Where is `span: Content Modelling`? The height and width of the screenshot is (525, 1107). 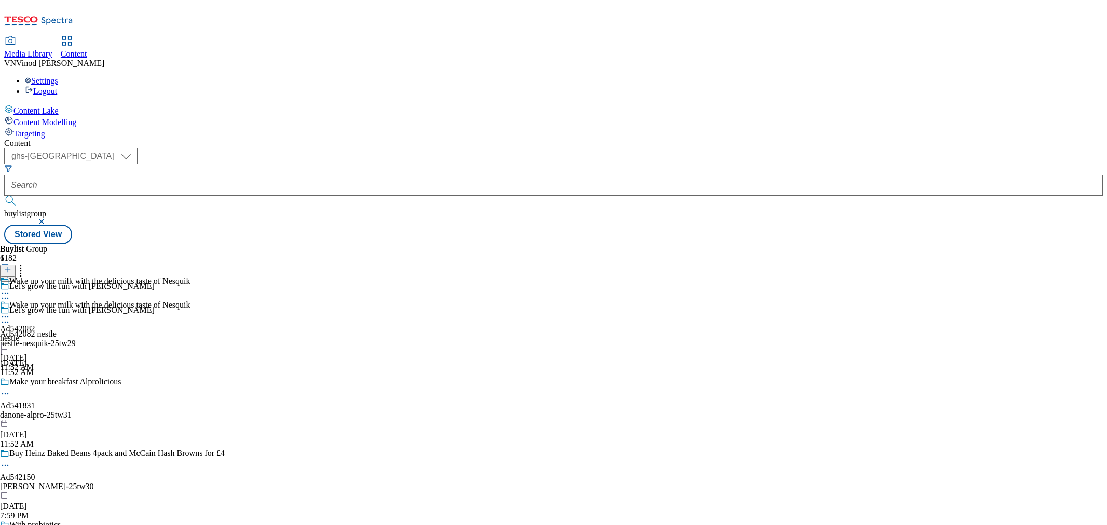 span: Content Modelling is located at coordinates (45, 122).